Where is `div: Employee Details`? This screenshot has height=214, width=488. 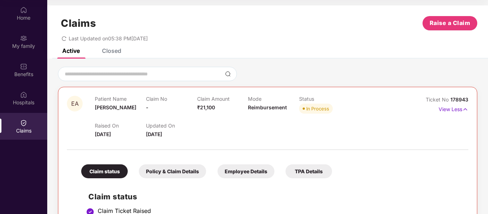
div: Employee Details is located at coordinates (246, 171).